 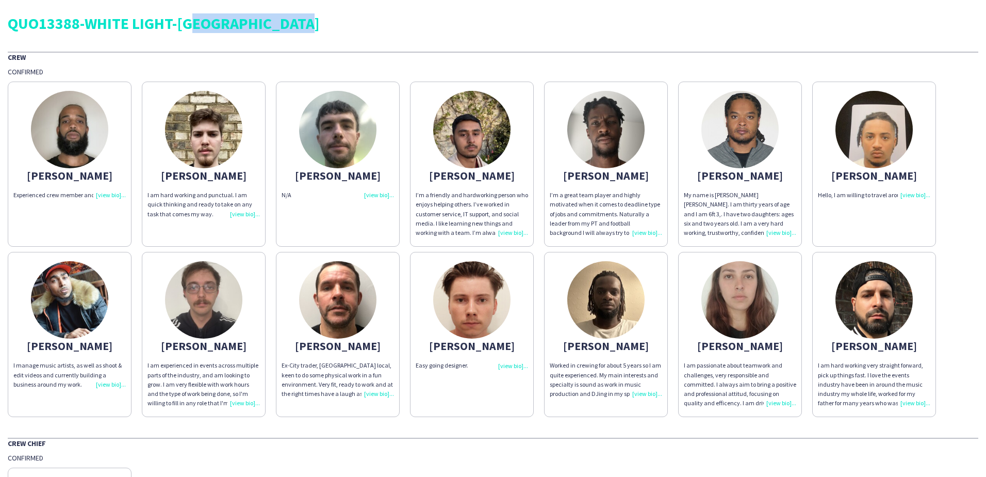 I want to click on img: thumb-681d2e784611f.jpg, so click(x=472, y=300).